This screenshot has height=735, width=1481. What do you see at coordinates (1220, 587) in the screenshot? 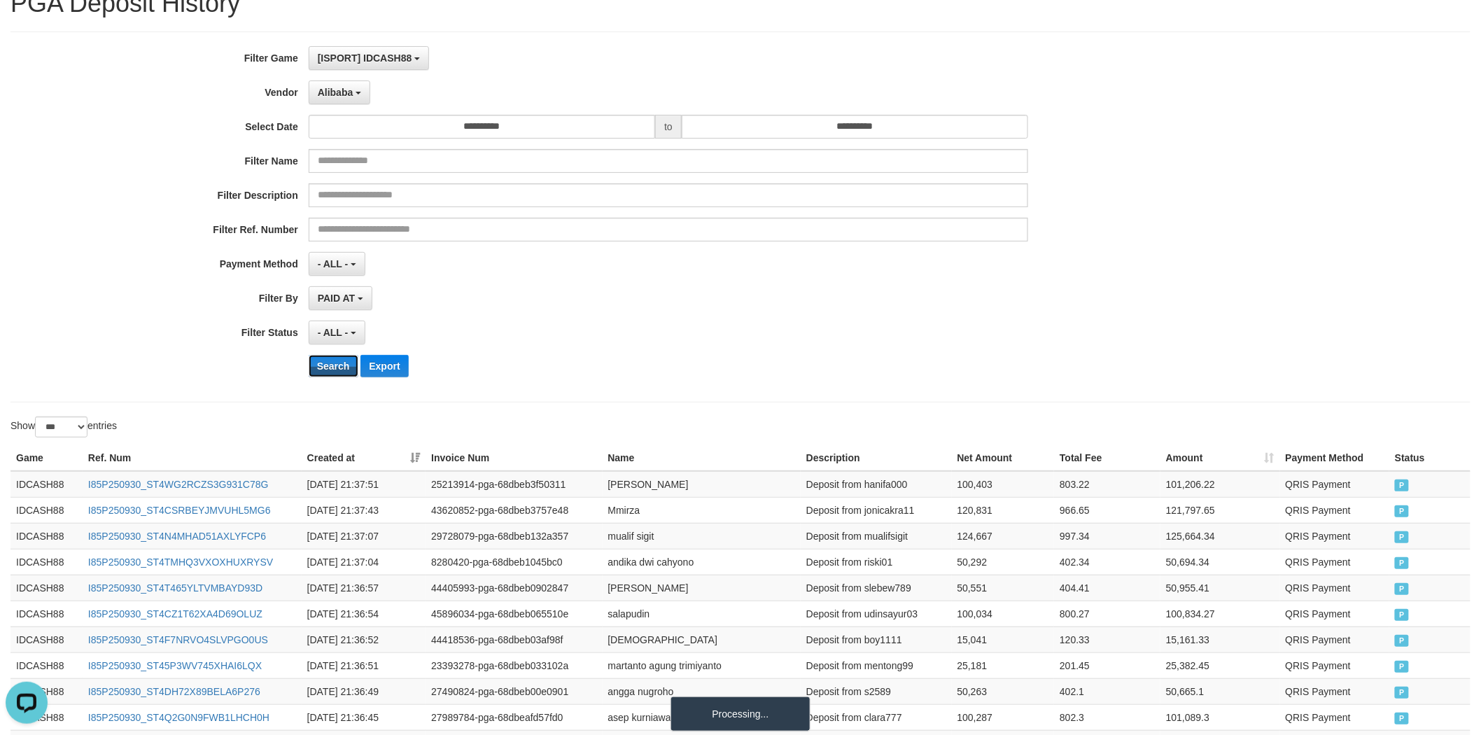
I see `td: 50,955.41` at bounding box center [1220, 587].